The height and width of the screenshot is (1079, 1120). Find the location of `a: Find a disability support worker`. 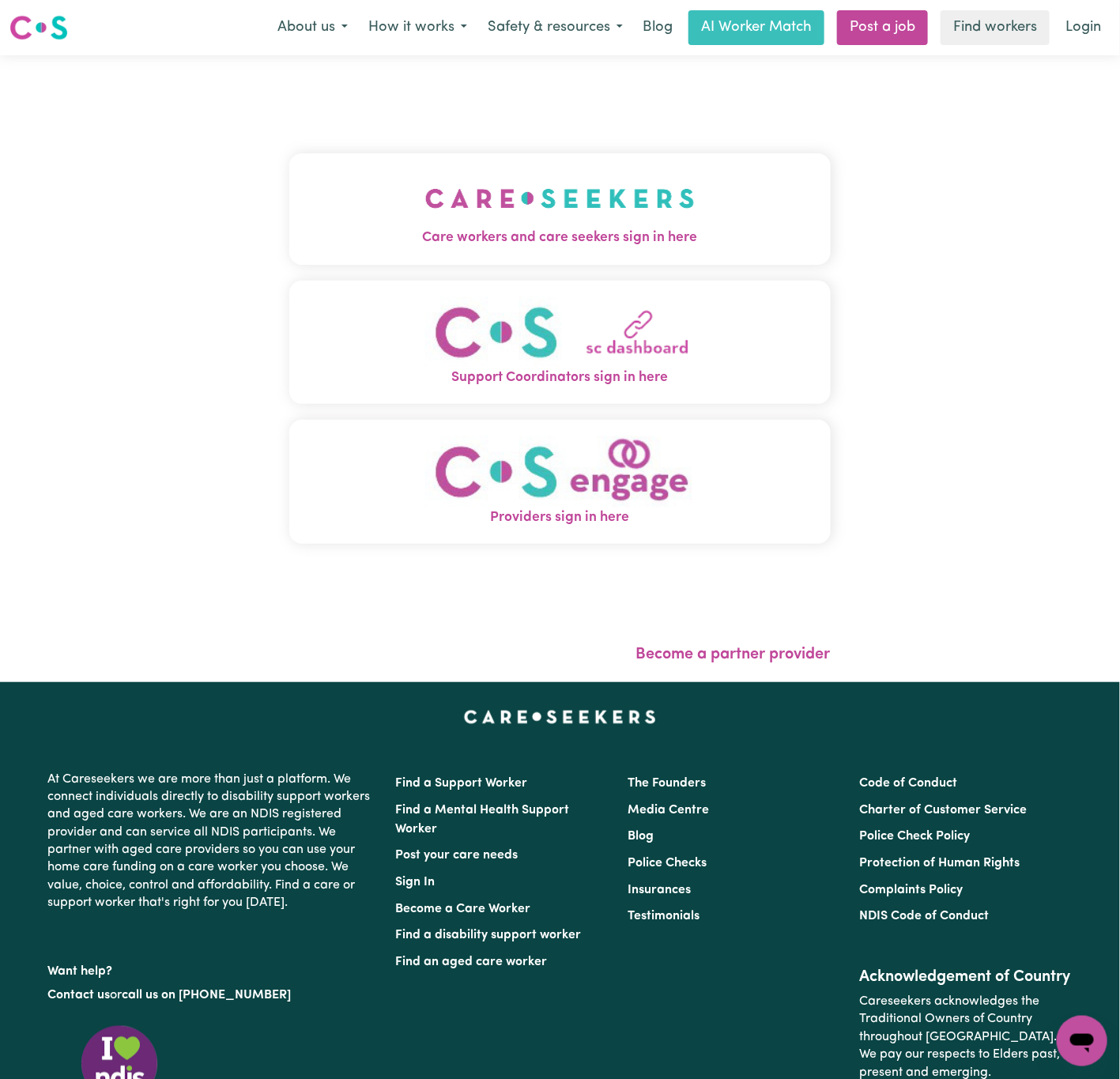

a: Find a disability support worker is located at coordinates (488, 935).